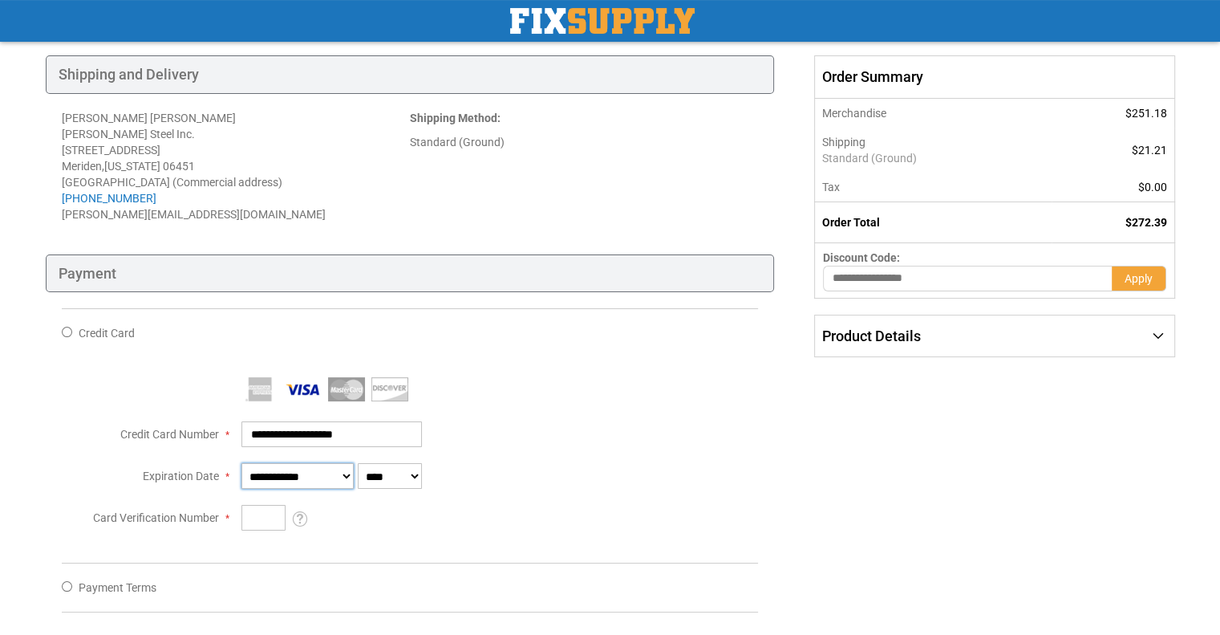 Image resolution: width=1220 pixels, height=635 pixels. Describe the element at coordinates (602, 21) in the screenshot. I see `a: store logo` at that location.